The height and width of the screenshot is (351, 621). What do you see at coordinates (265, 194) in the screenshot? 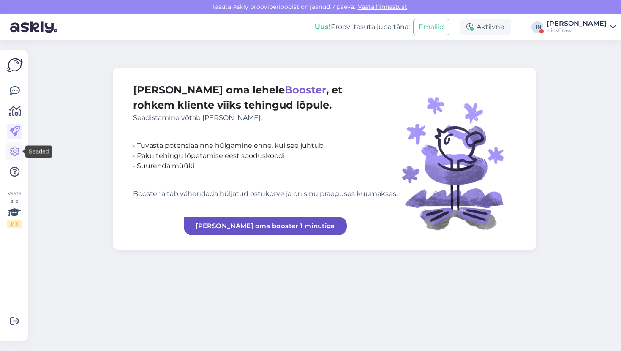
I see `div: Booster aitab vähendada hüljatud ostukorve ja on sinu praeguses kuumakses.` at bounding box center [265, 194].